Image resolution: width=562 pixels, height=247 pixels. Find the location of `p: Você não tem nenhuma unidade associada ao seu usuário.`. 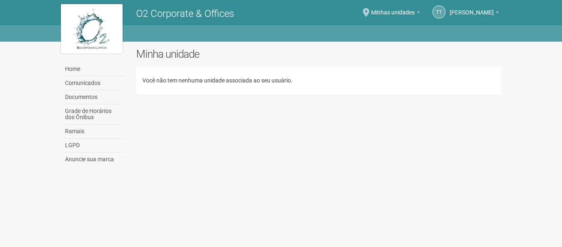

p: Você não tem nenhuma unidade associada ao seu usuário. is located at coordinates (319, 80).